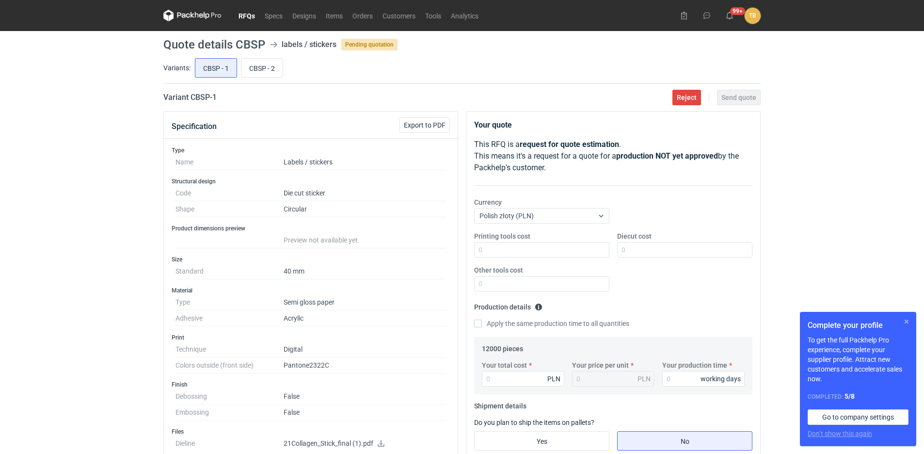 The width and height of the screenshot is (924, 454). Describe the element at coordinates (214, 45) in the screenshot. I see `h1: Quote details CBSP` at that location.